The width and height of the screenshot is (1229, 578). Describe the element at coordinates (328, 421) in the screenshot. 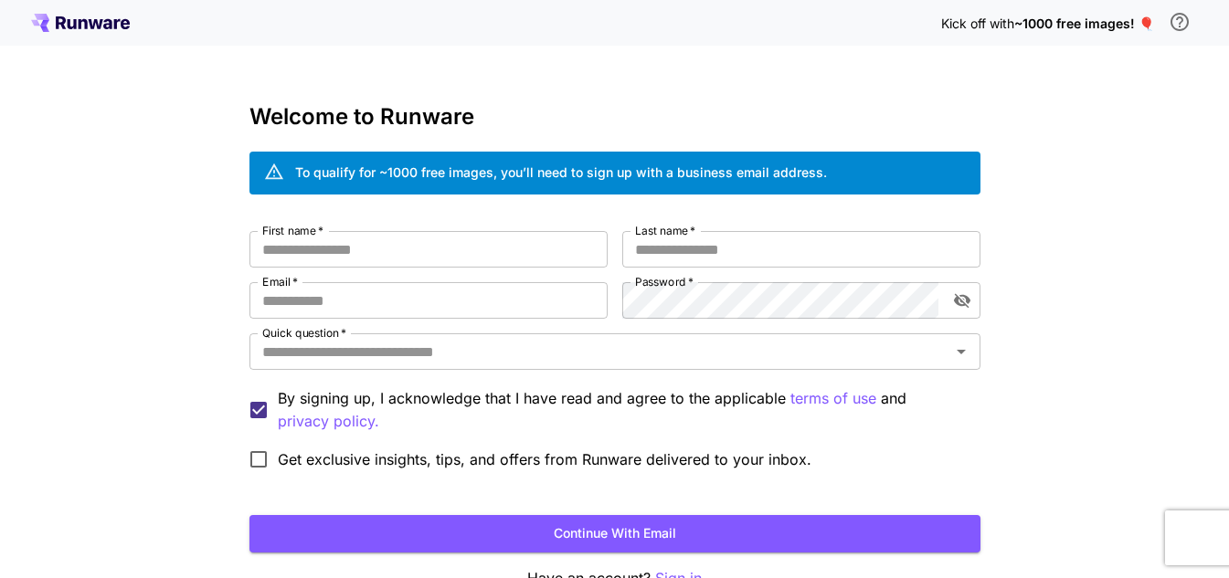

I see `button: By signing up, I acknowledge that I have read and agree to the applicable terms of use and` at that location.